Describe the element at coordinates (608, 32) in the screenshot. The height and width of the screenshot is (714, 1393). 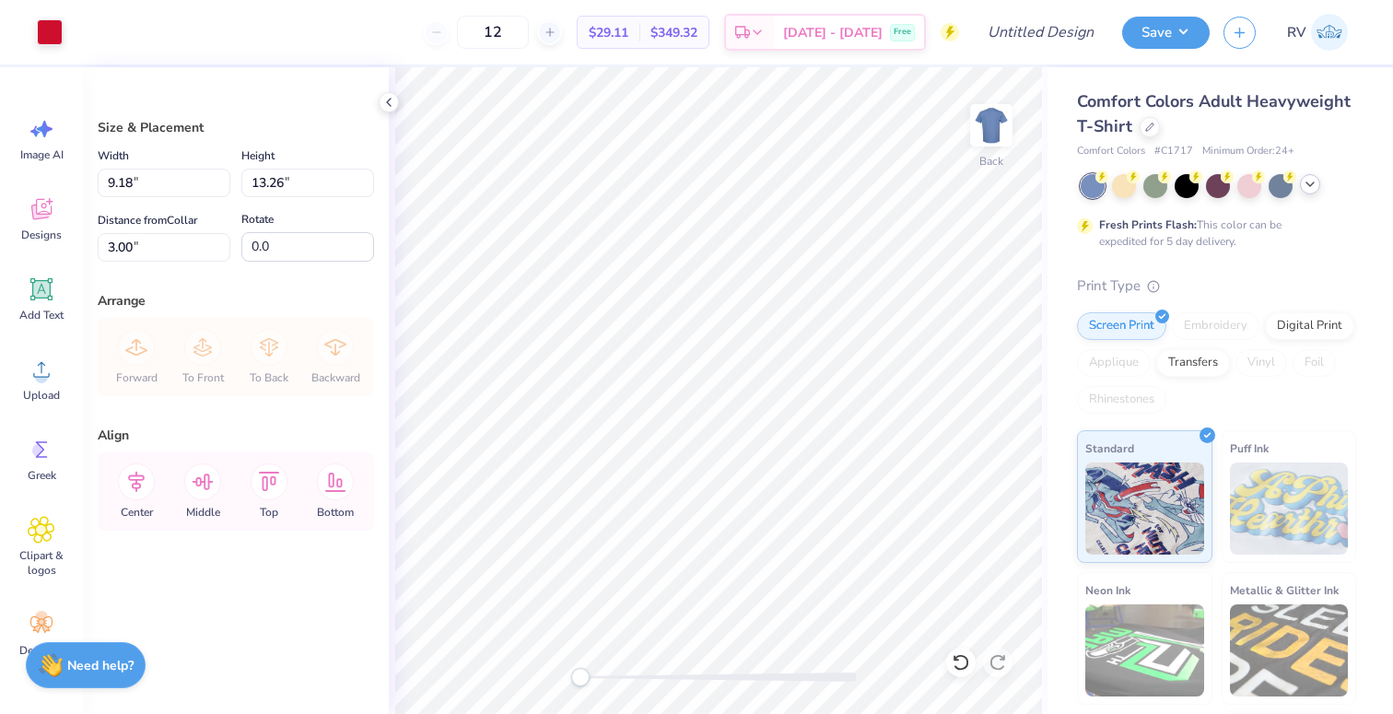
I see `span: $29.11` at that location.